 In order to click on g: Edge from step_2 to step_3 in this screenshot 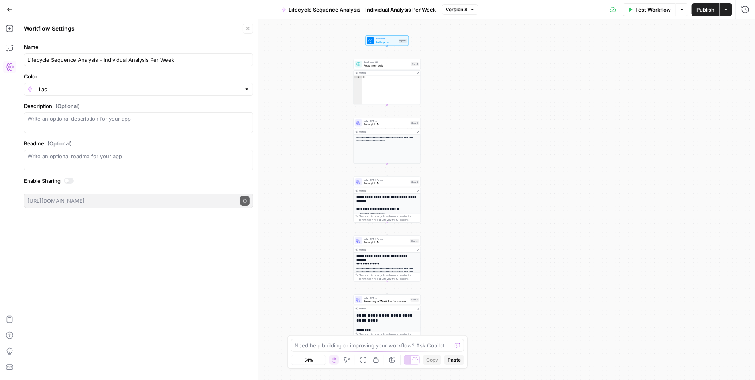, I will do `click(387, 170)`.